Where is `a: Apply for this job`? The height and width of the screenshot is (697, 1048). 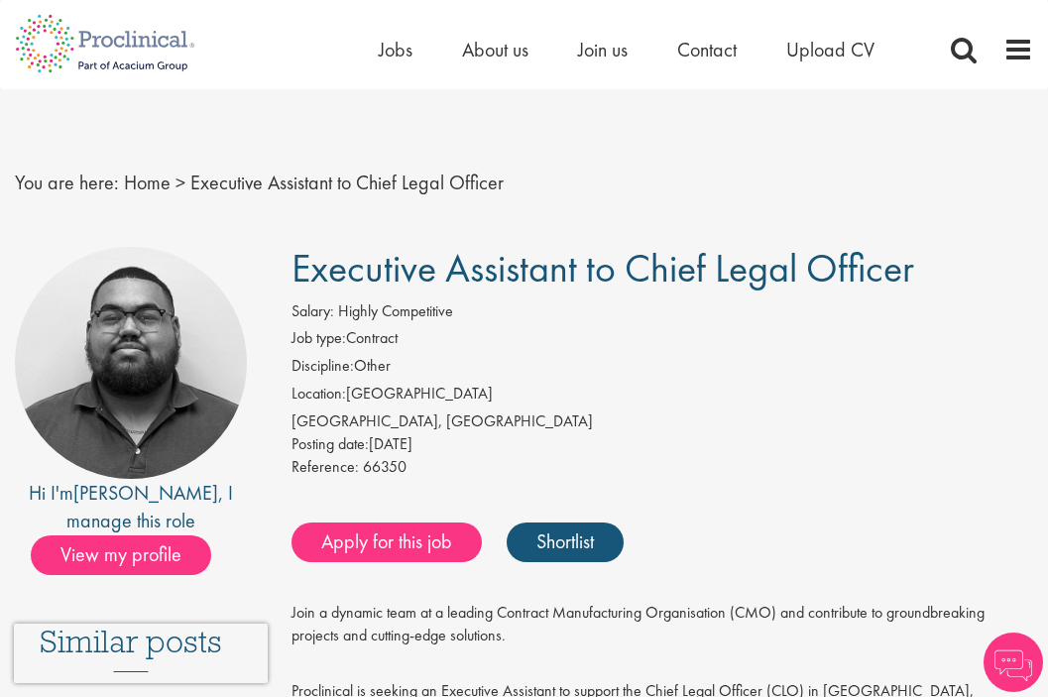 a: Apply for this job is located at coordinates (387, 542).